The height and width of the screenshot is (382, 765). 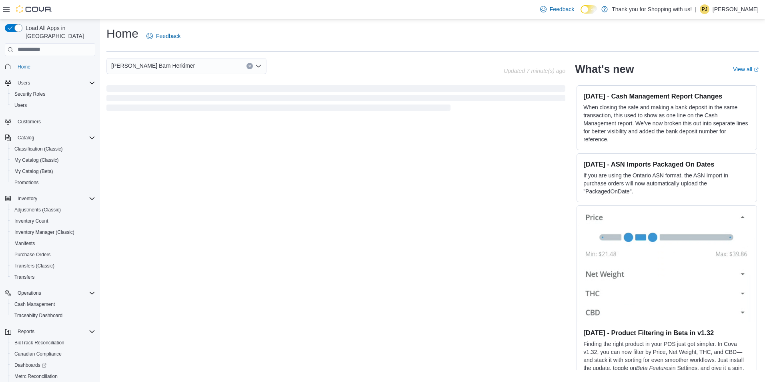 I want to click on button: Open list of options, so click(x=258, y=66).